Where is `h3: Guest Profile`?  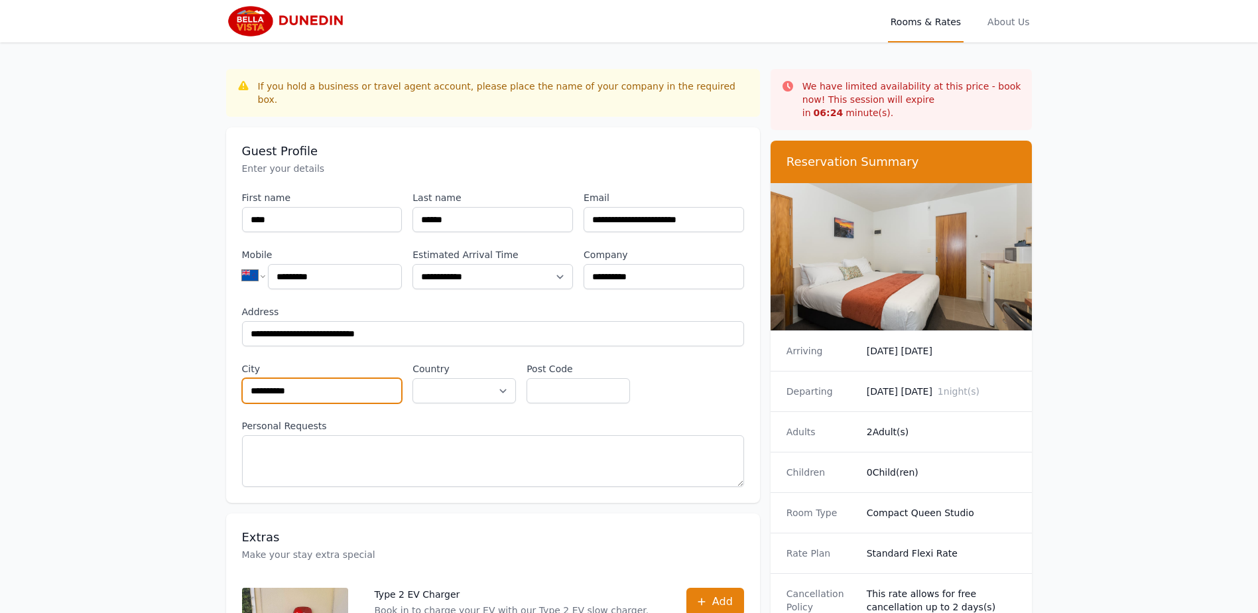 h3: Guest Profile is located at coordinates (493, 151).